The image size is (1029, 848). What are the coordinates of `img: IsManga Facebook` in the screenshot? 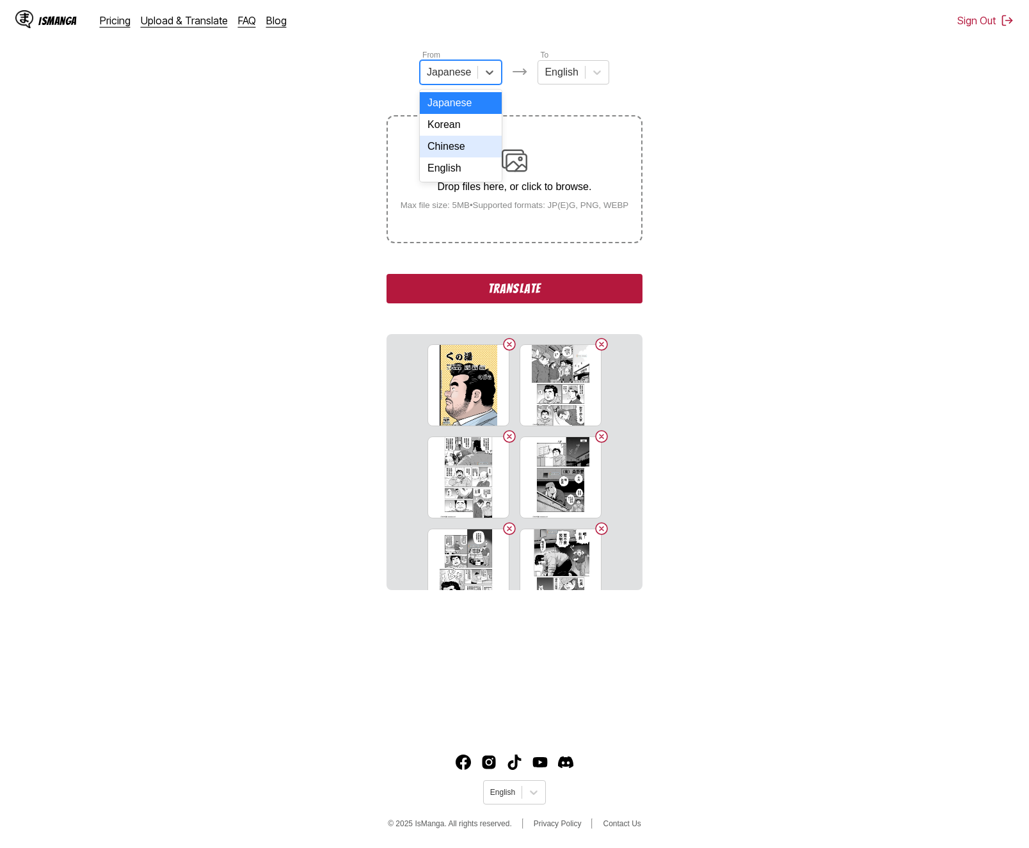 It's located at (463, 762).